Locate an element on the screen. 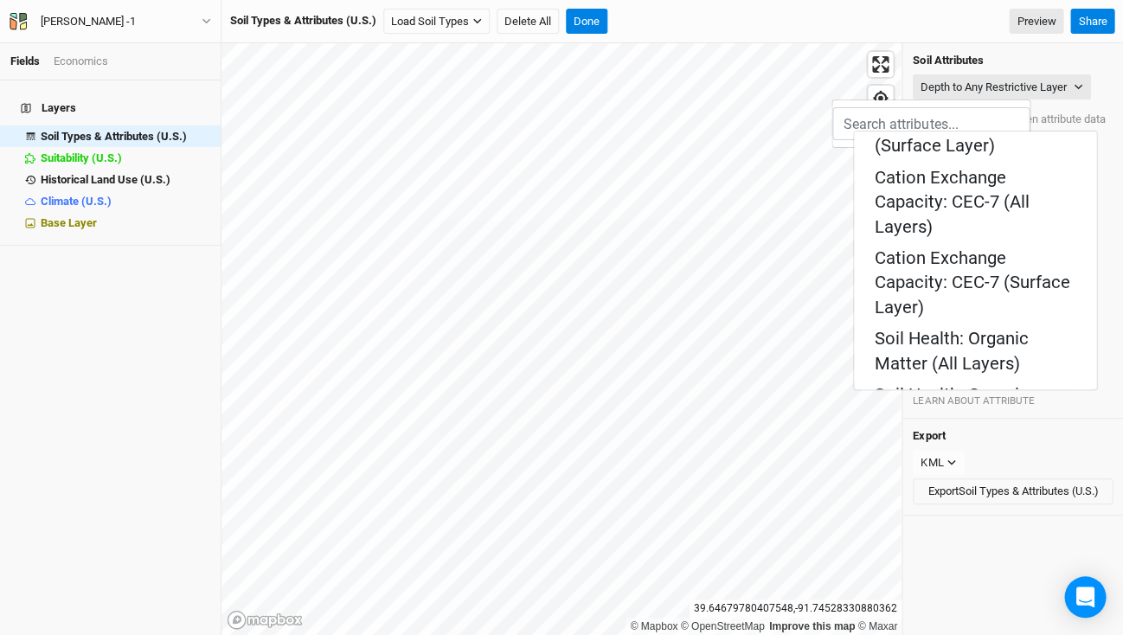 The image size is (1123, 635). span: Find my location is located at coordinates (880, 98).